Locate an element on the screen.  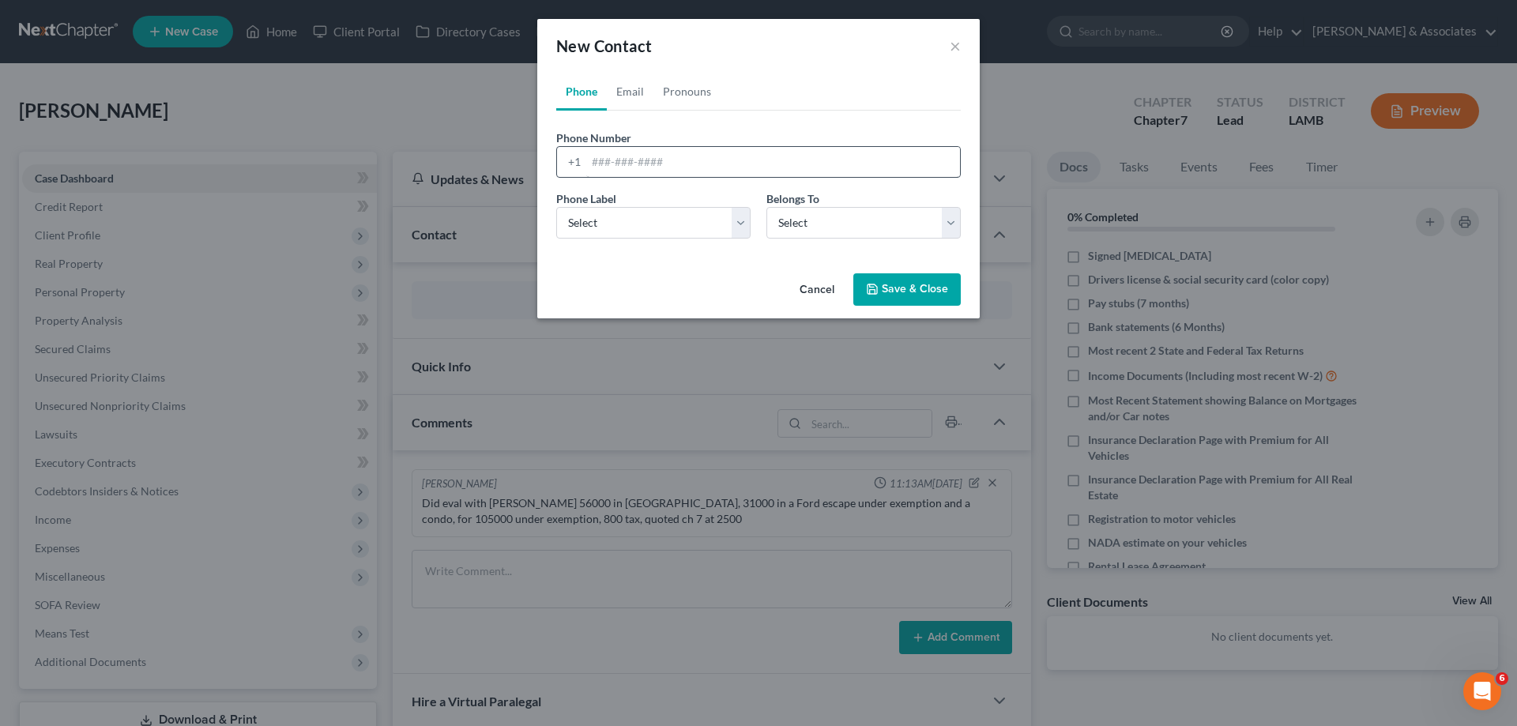
span: 6 is located at coordinates (1502, 679).